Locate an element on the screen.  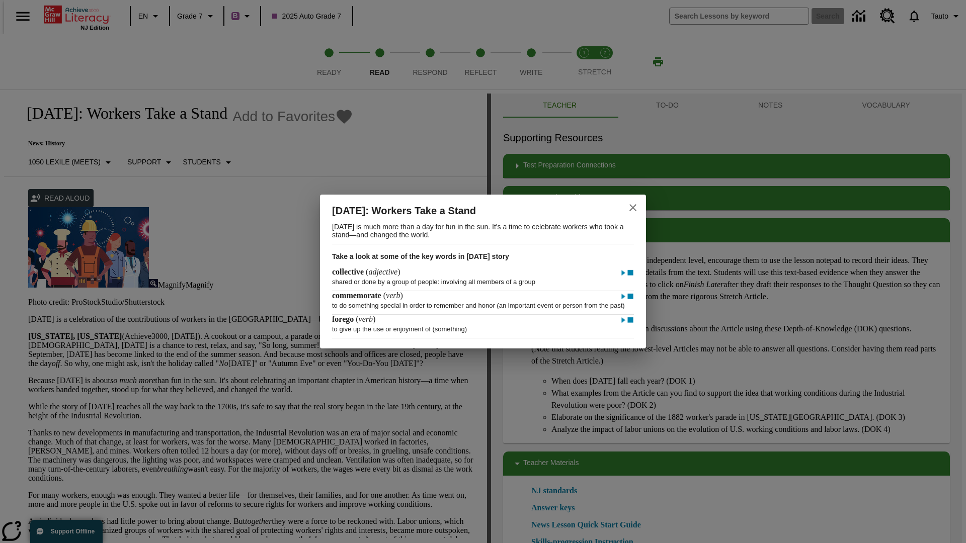
span: forego is located at coordinates (344, 319).